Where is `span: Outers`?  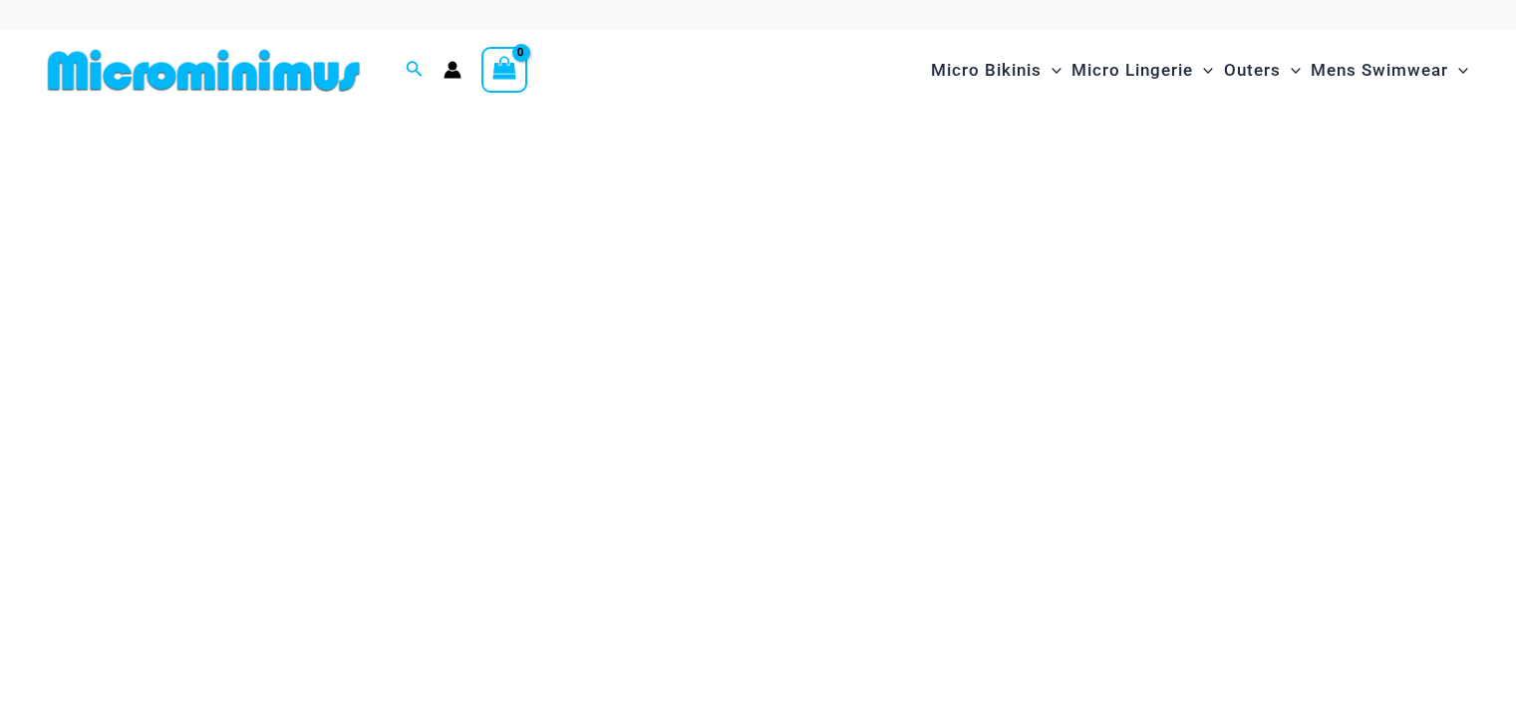
span: Outers is located at coordinates (1252, 70).